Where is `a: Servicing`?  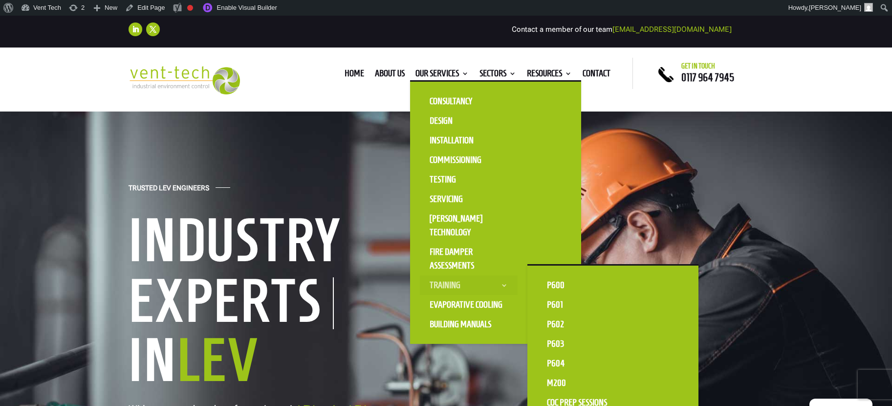 a: Servicing is located at coordinates (469, 199).